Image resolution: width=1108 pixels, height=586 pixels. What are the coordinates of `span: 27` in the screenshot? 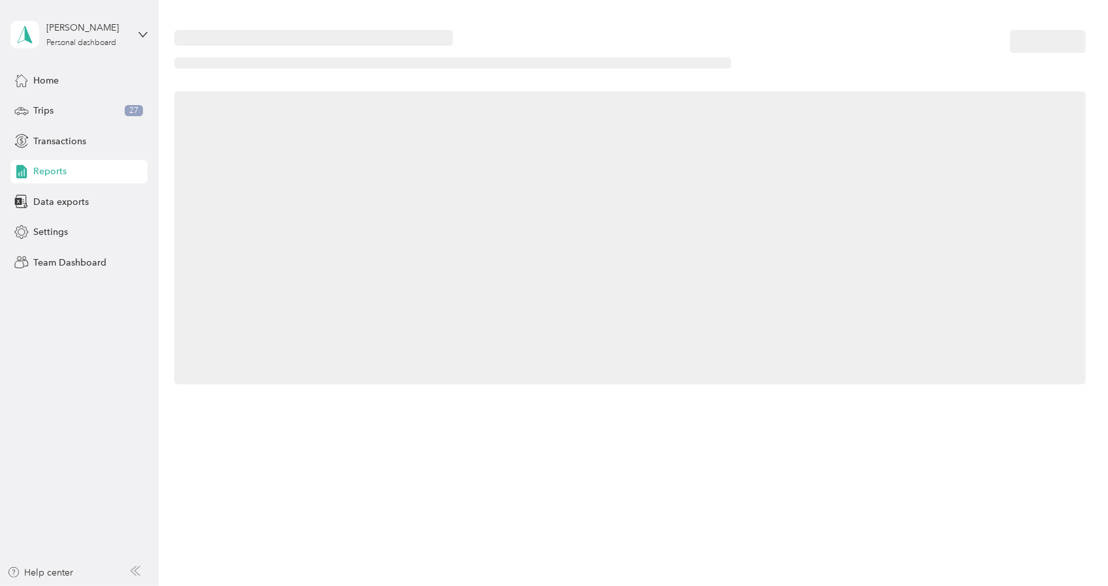 It's located at (134, 111).